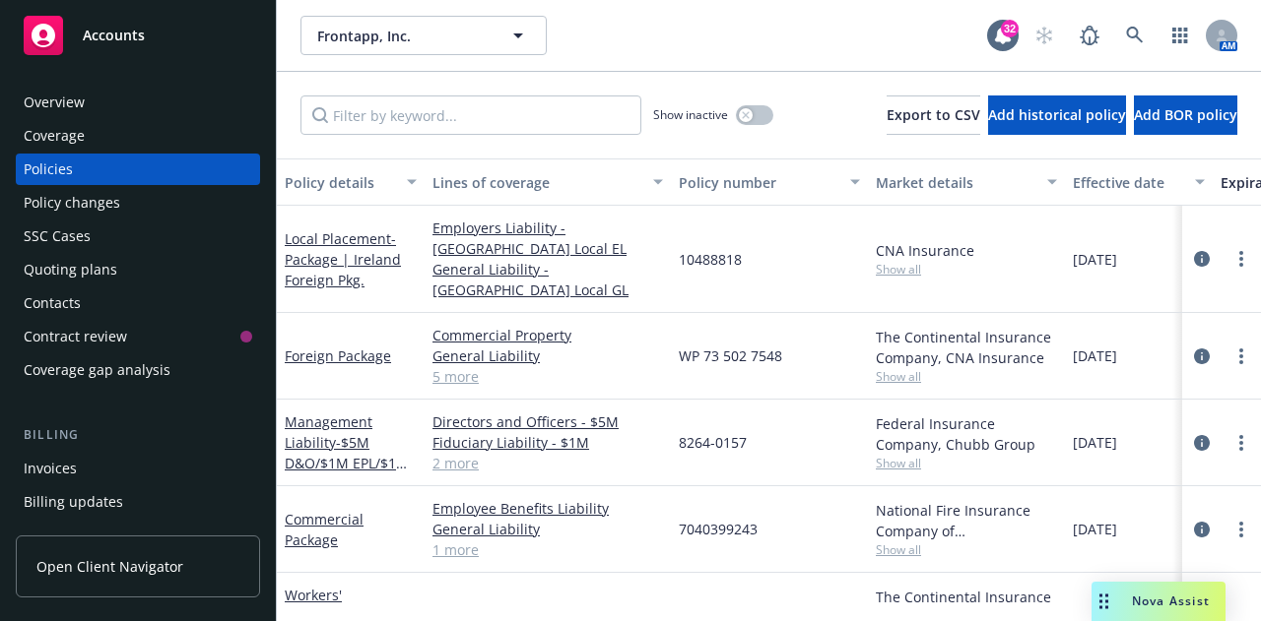 This screenshot has height=621, width=1261. What do you see at coordinates (138, 203) in the screenshot?
I see `a: Policy changes` at bounding box center [138, 203].